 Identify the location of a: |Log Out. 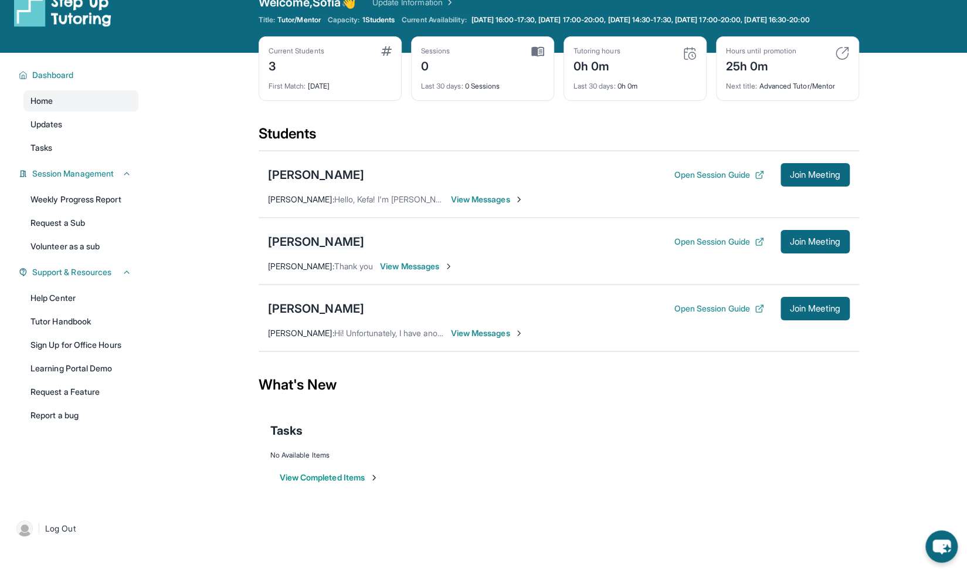
(75, 528).